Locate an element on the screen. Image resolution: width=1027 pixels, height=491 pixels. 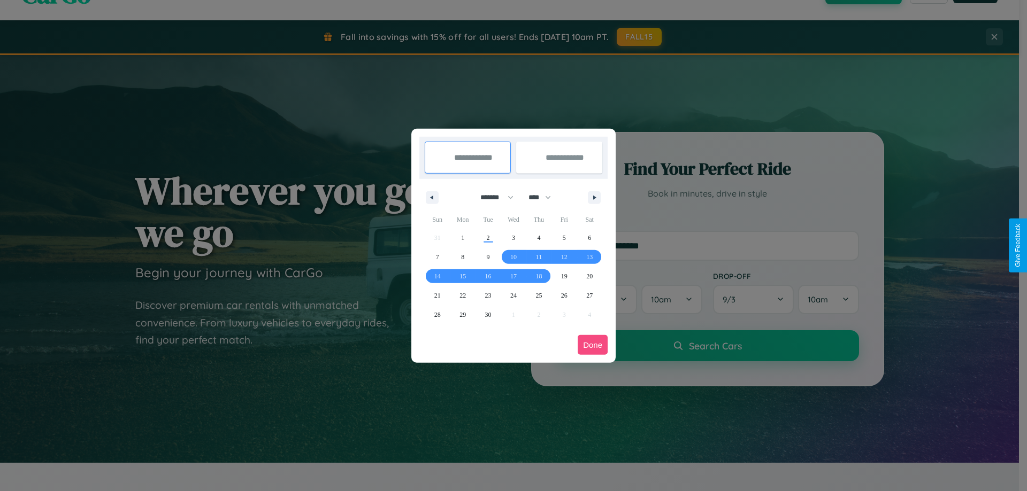
span: 22 is located at coordinates (462, 296).